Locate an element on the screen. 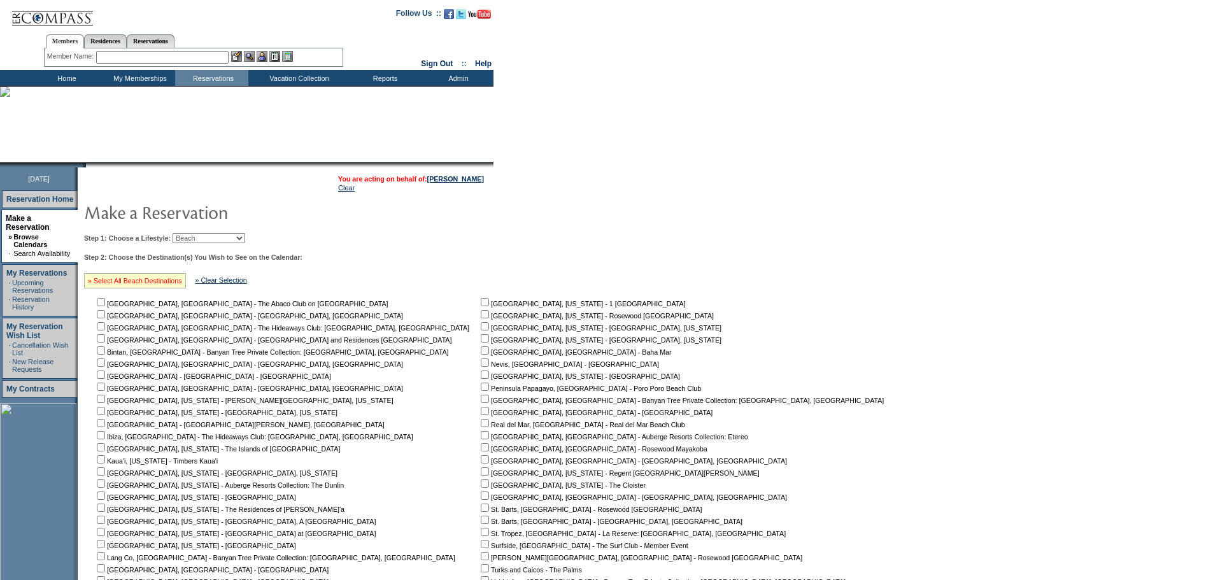 The height and width of the screenshot is (580, 1213). img: b_edit.gif is located at coordinates (236, 56).